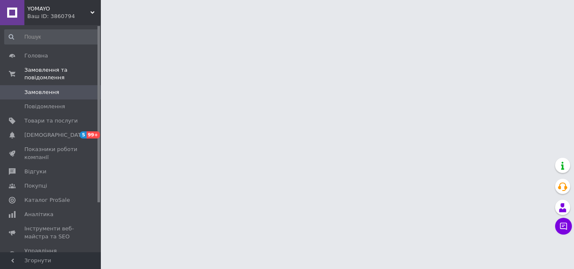 The width and height of the screenshot is (574, 269). I want to click on span: Управління сайтом, so click(51, 255).